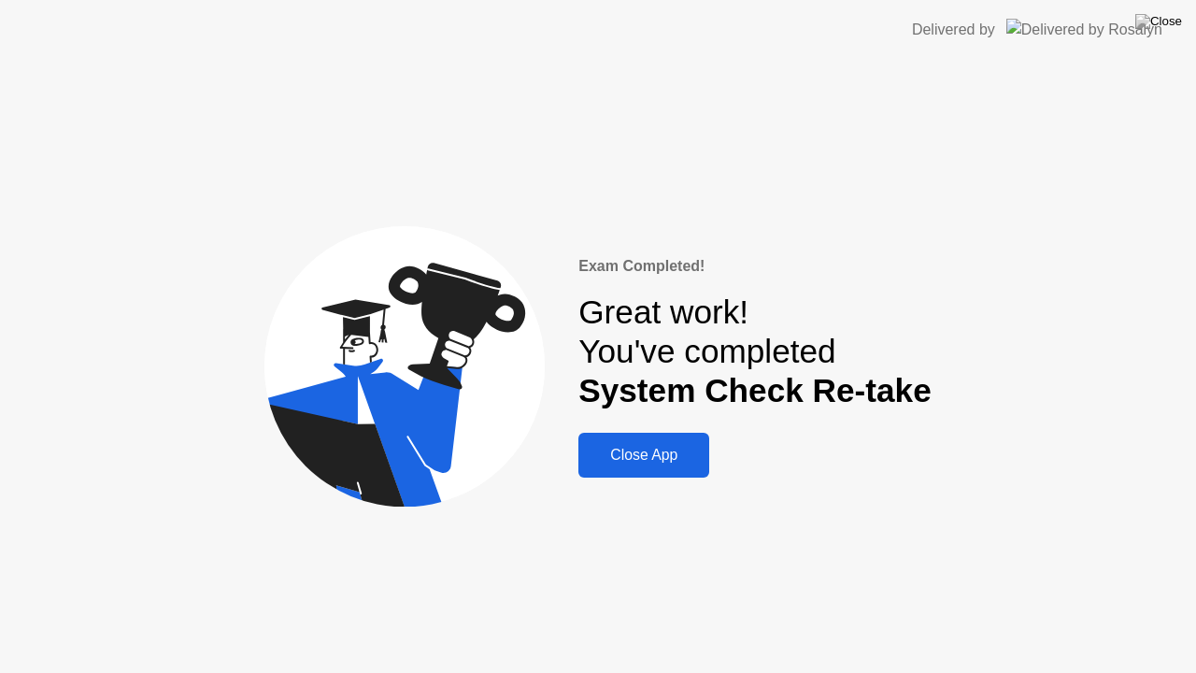 Image resolution: width=1196 pixels, height=673 pixels. What do you see at coordinates (1159, 21) in the screenshot?
I see `img: Close` at bounding box center [1159, 21].